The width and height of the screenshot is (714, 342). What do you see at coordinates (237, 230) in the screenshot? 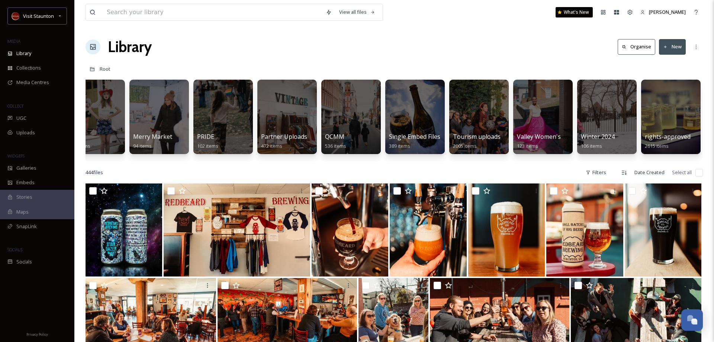
I see `img: RBNov23_43-Grow%20Explore%20Photography.JPG` at bounding box center [237, 230].